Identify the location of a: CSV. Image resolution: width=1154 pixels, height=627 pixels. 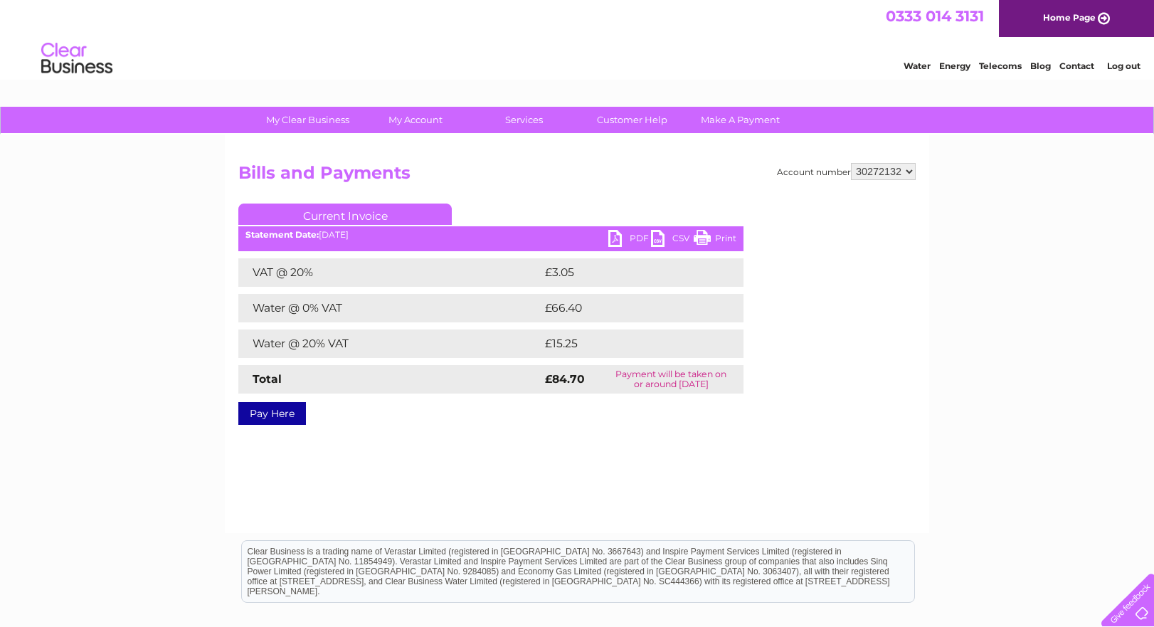
(673, 240).